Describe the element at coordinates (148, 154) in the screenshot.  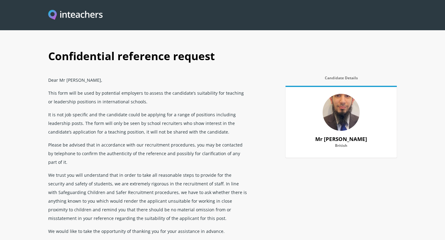
I see `p: Please be advised that in accordance with our recruitment procedures, you may be contacted by tel...` at that location.